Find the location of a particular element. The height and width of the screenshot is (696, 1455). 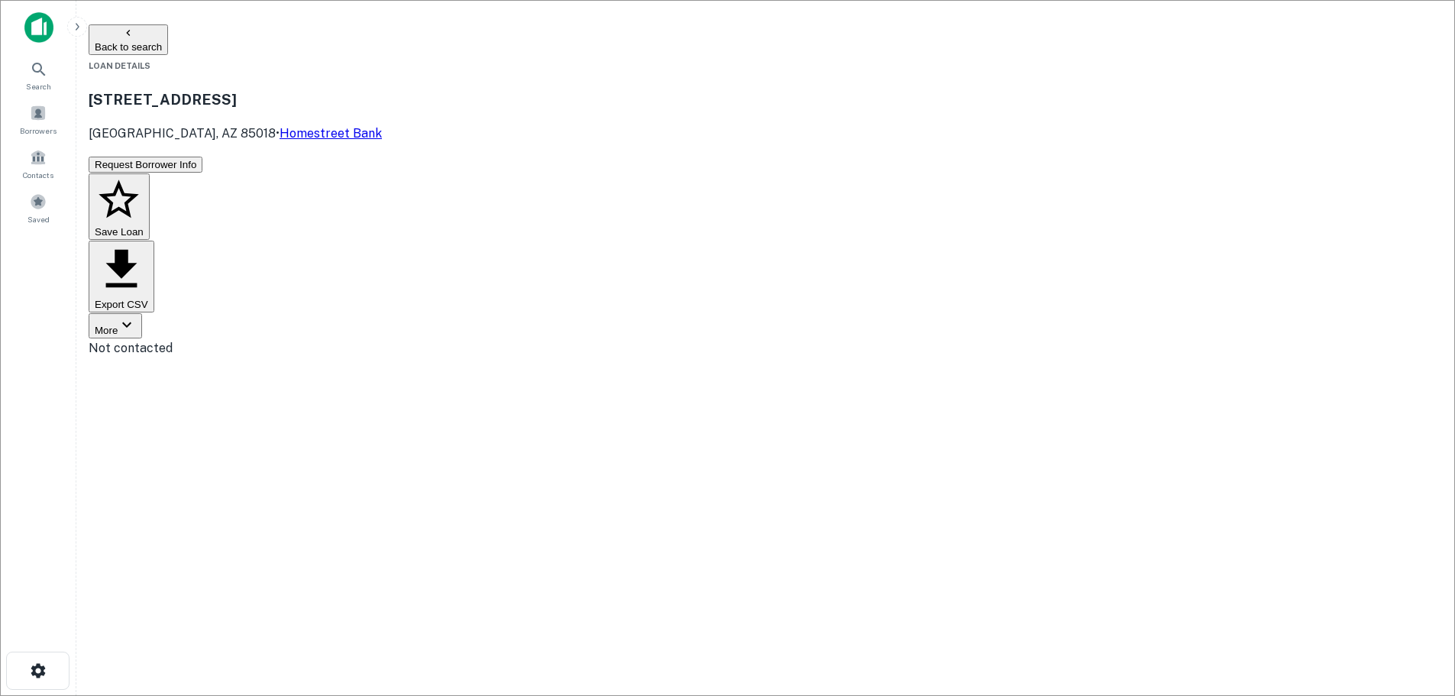

img: capitalize-icon.png is located at coordinates (39, 27).